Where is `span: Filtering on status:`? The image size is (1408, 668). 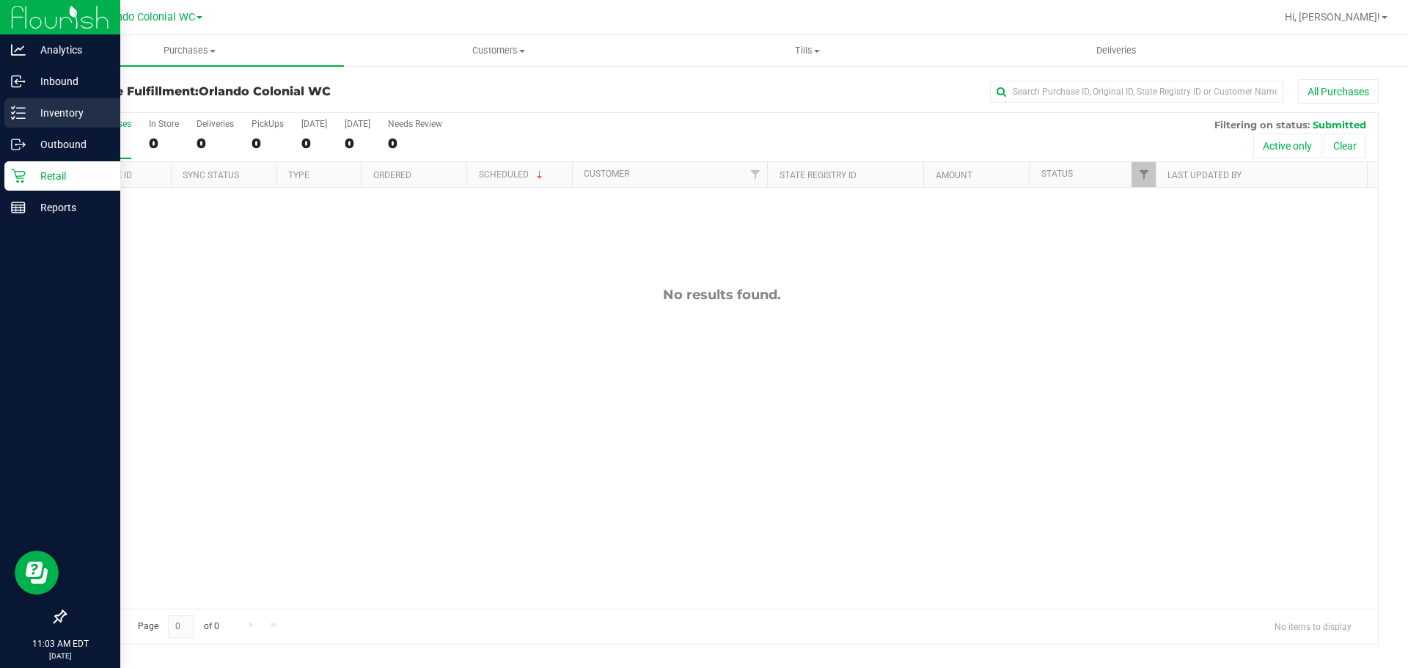 span: Filtering on status: is located at coordinates (1262, 125).